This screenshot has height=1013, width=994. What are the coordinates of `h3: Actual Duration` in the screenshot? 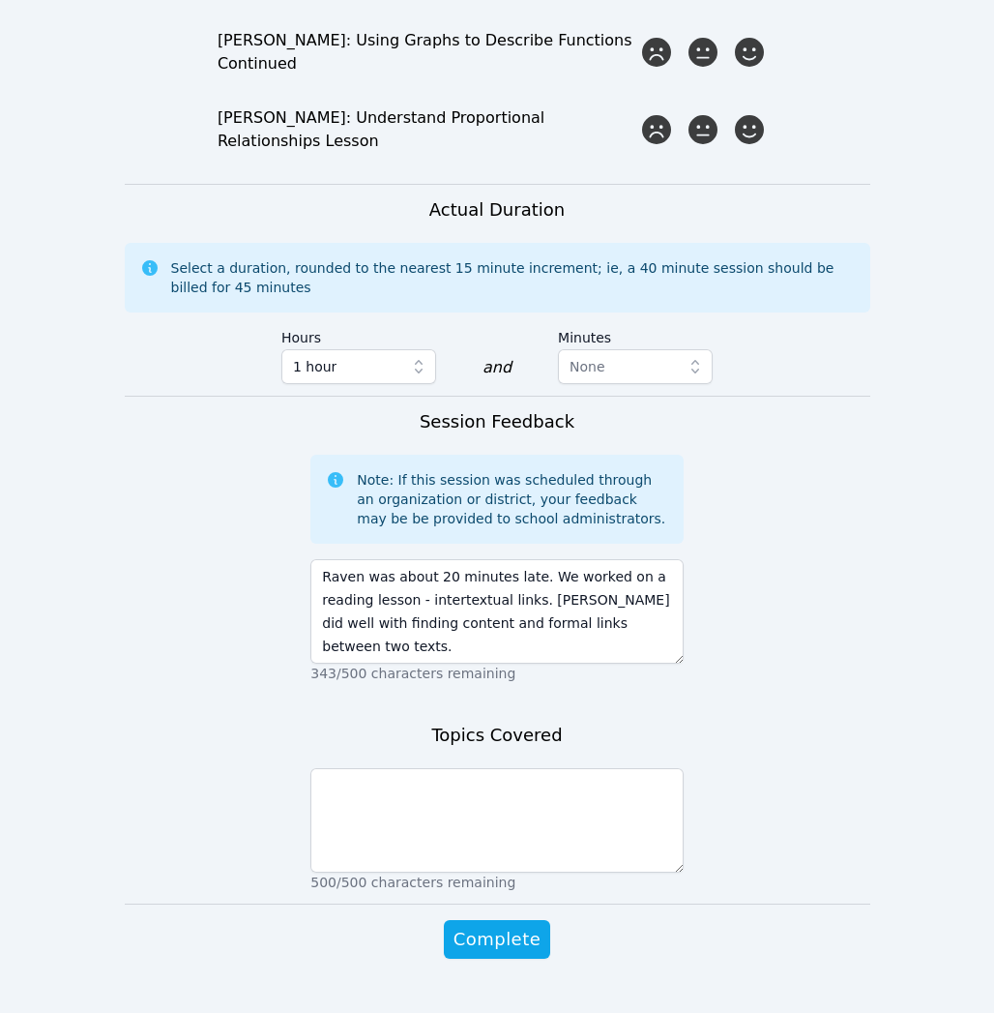 It's located at (497, 210).